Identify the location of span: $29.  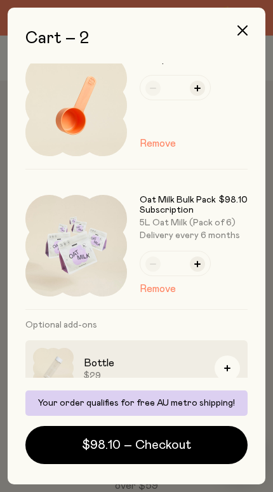
(144, 376).